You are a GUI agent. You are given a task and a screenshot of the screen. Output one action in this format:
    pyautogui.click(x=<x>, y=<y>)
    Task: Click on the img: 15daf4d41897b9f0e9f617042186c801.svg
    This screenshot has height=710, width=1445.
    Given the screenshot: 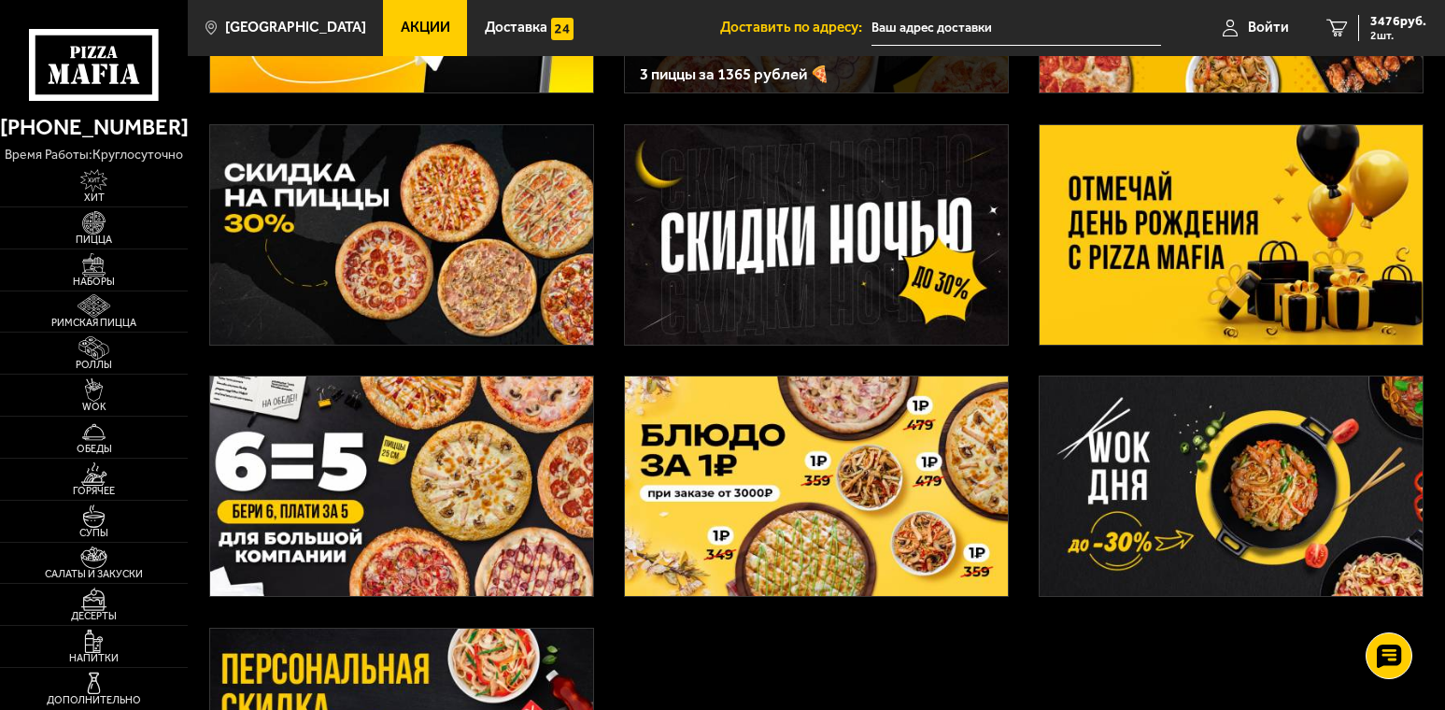 What is the action you would take?
    pyautogui.click(x=562, y=29)
    